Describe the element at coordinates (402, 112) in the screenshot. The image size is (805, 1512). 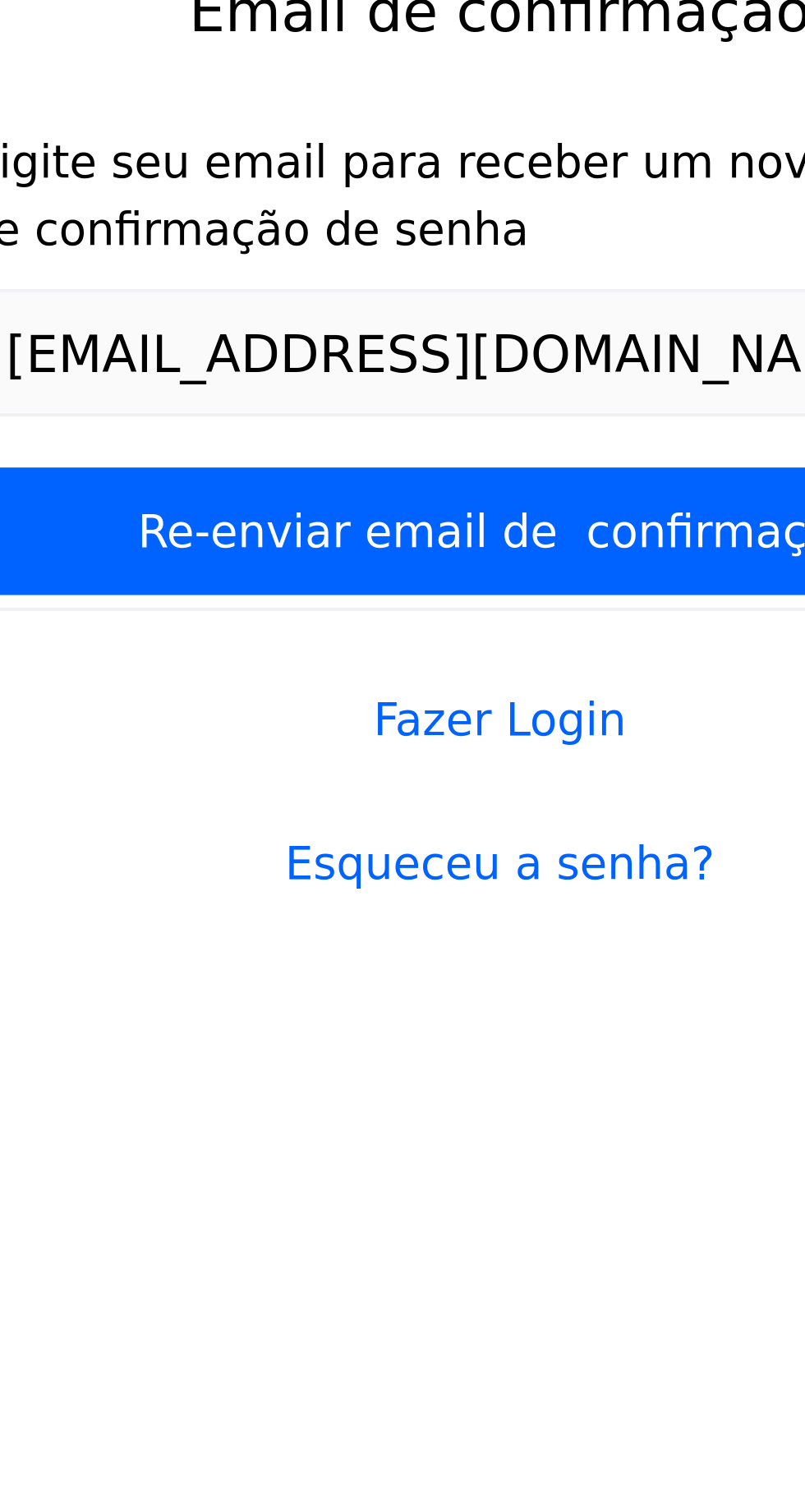
I see `h1: Email de confirmação` at that location.